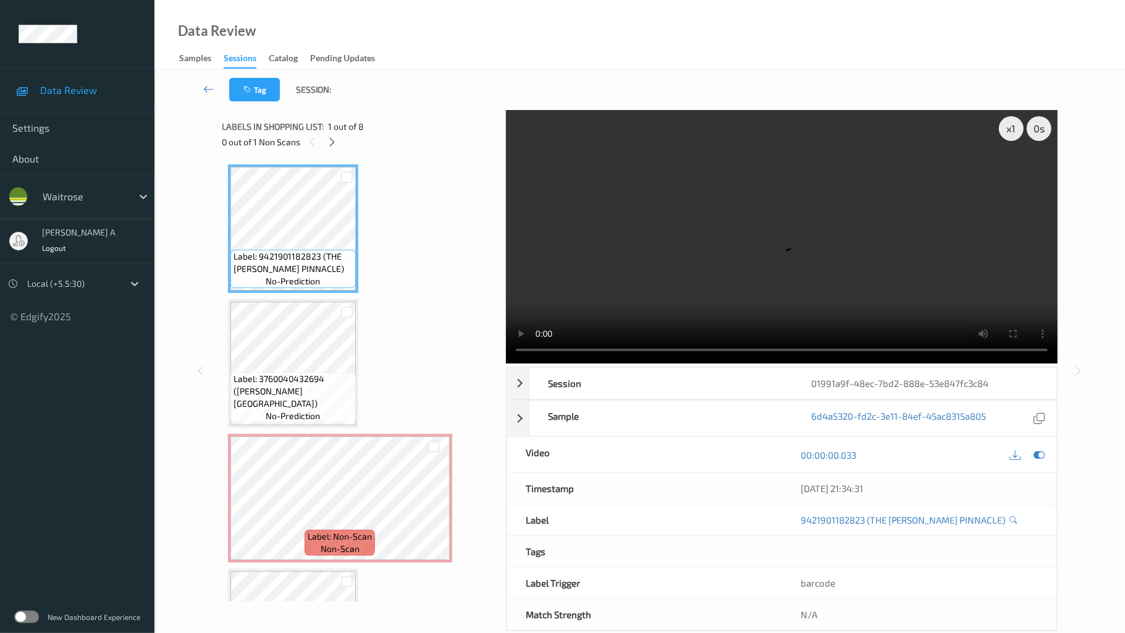 Image resolution: width=1125 pixels, height=633 pixels. Describe the element at coordinates (644, 520) in the screenshot. I see `div: Label` at that location.